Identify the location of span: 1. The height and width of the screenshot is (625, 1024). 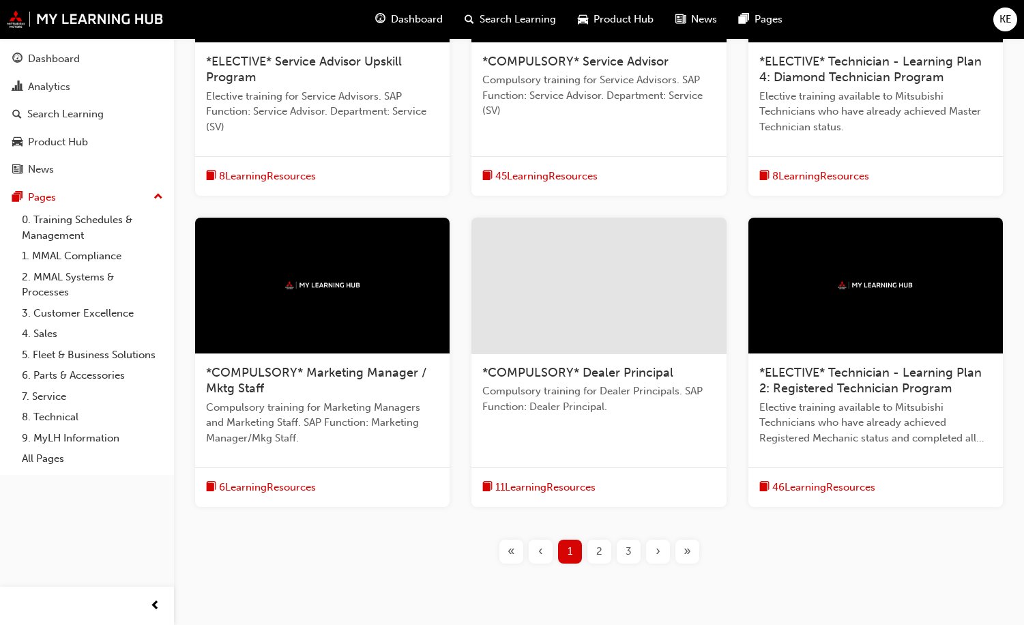
(570, 551).